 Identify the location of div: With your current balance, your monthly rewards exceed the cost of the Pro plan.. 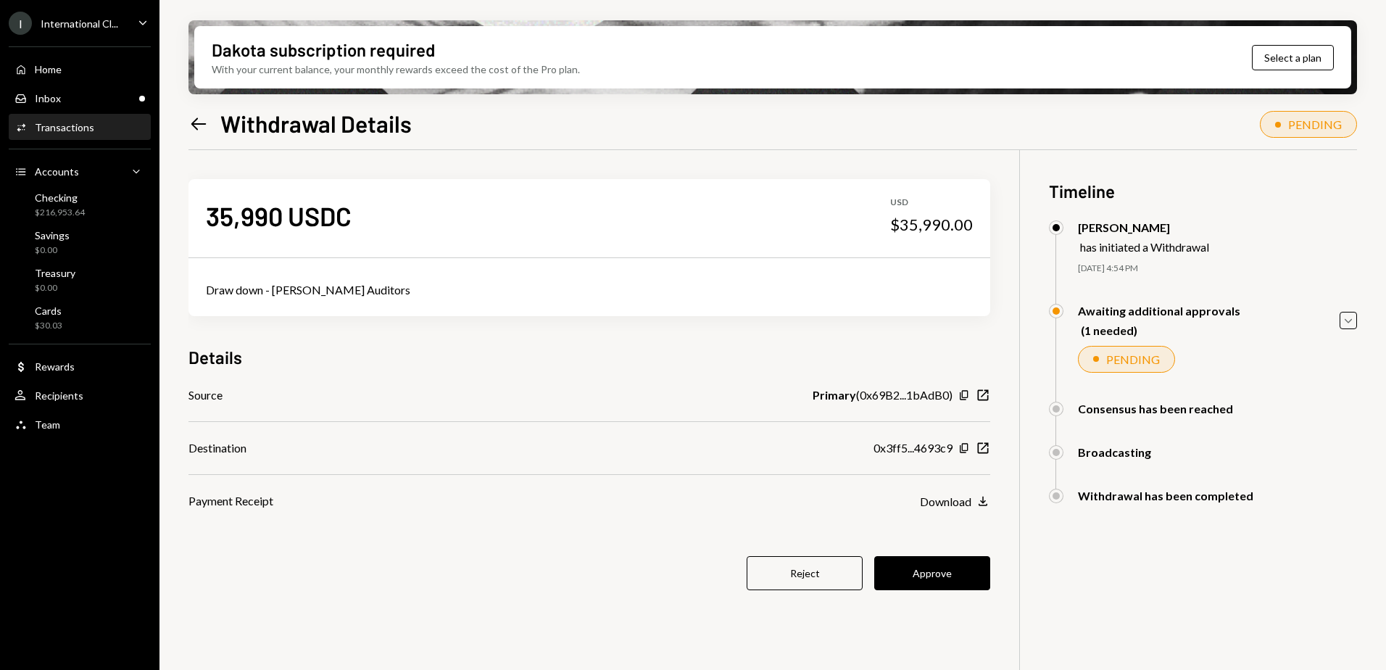
(396, 69).